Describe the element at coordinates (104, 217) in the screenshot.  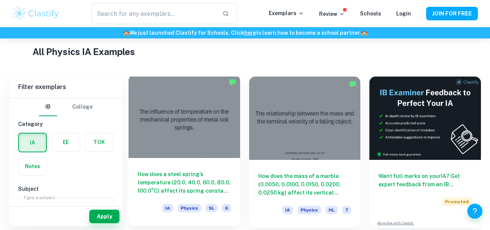
I see `button: Apply` at that location.